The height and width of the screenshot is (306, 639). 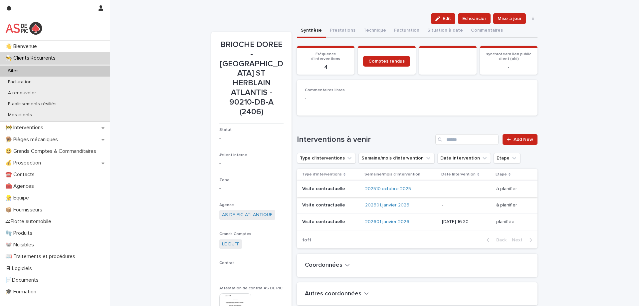 I want to click on span: Commentaires libres, so click(x=325, y=90).